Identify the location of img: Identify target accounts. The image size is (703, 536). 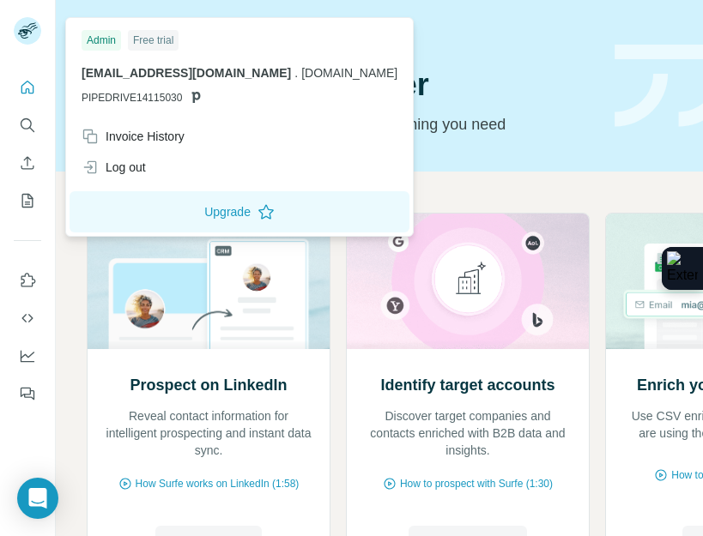
(468, 282).